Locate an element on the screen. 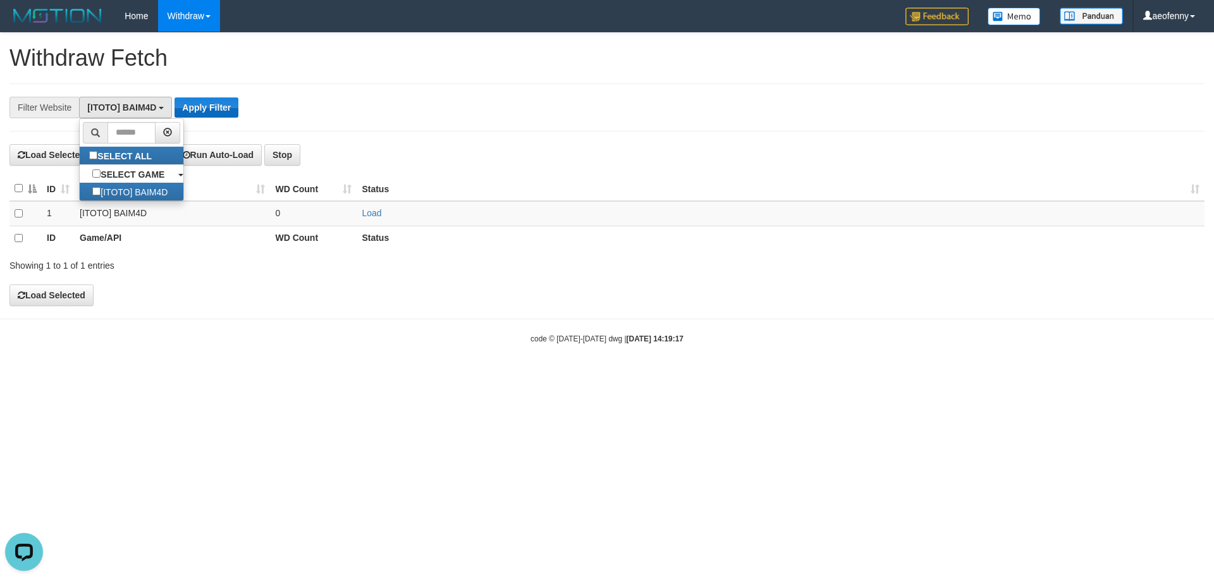 This screenshot has width=1214, height=581. input: SELECT ALL is located at coordinates (93, 155).